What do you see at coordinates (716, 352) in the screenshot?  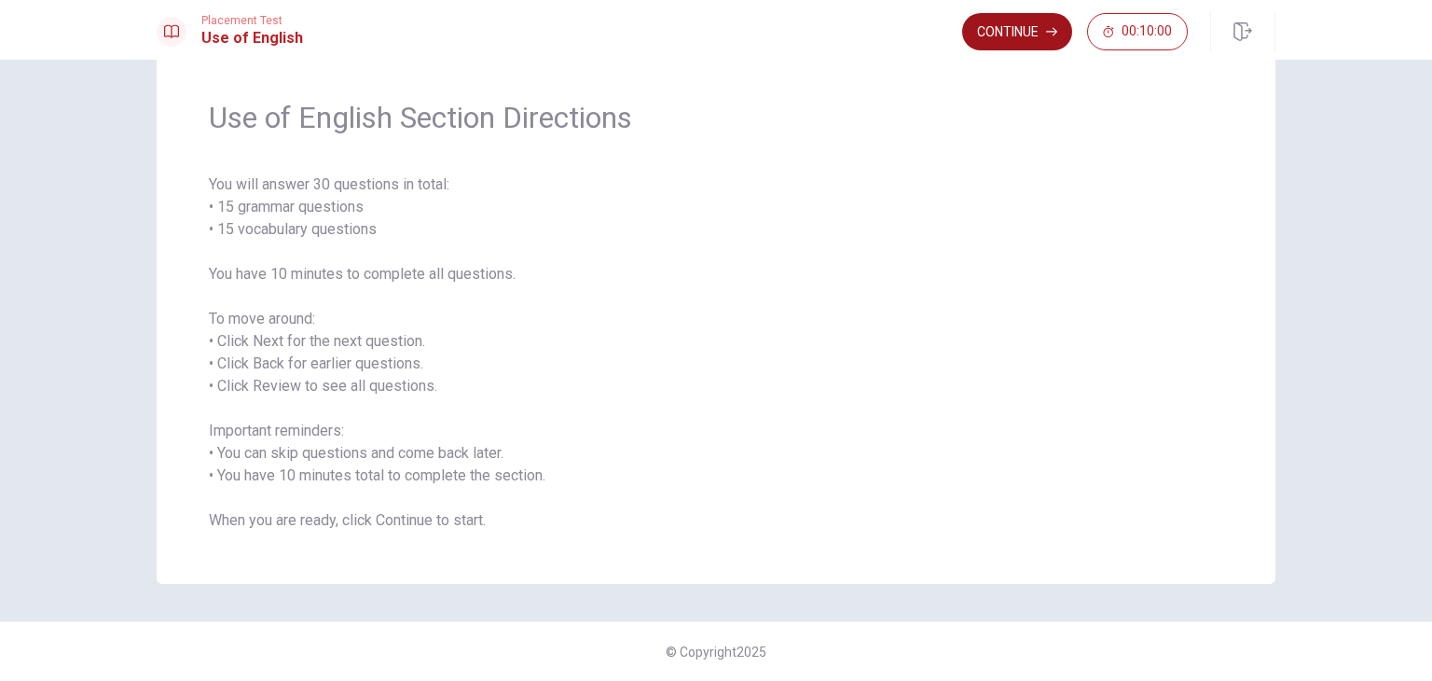 I see `span: You will answer 30 questions in total: • 15 grammar questions • 15 vocabulary questions You have ...` at bounding box center [716, 352].